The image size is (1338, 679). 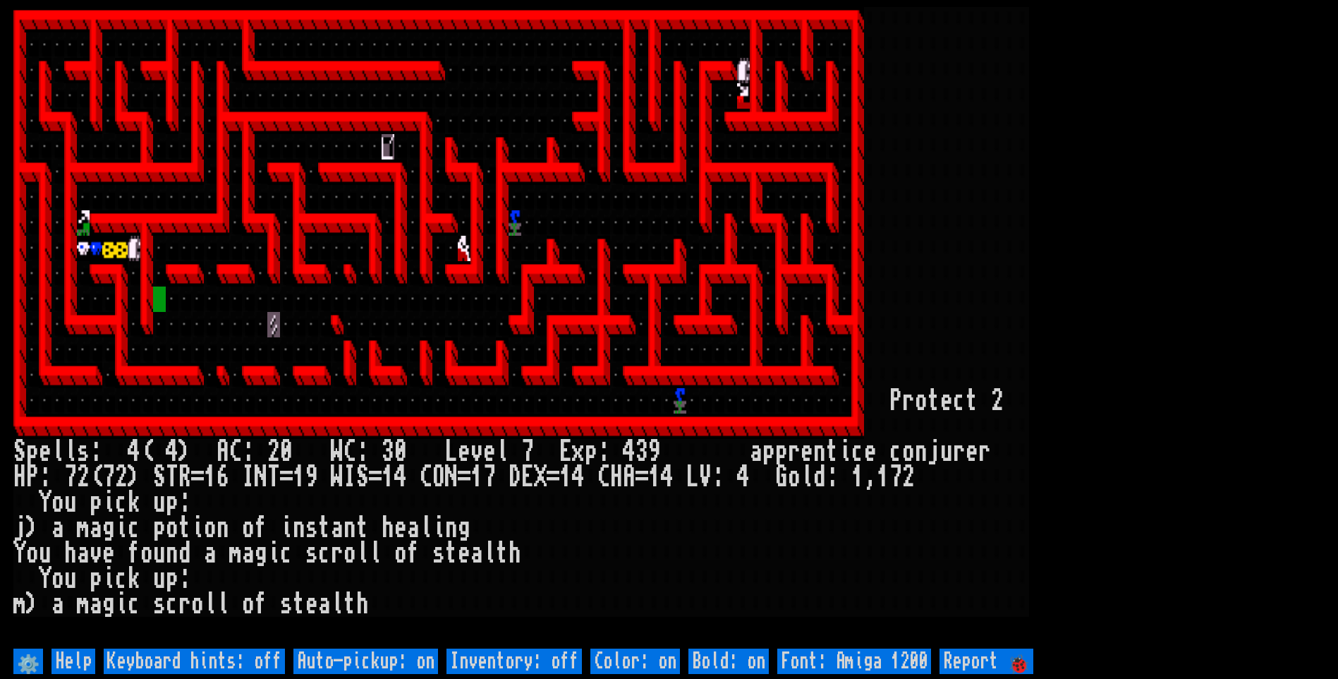 What do you see at coordinates (223, 451) in the screenshot?
I see `div: A` at bounding box center [223, 451].